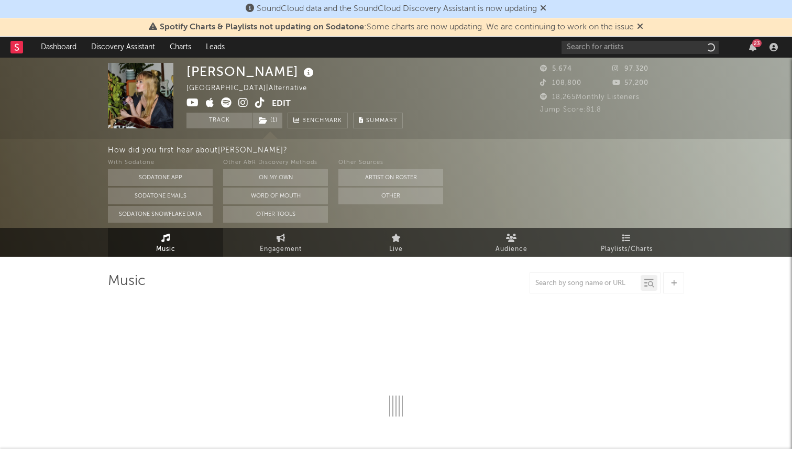  I want to click on button: 23, so click(752, 47).